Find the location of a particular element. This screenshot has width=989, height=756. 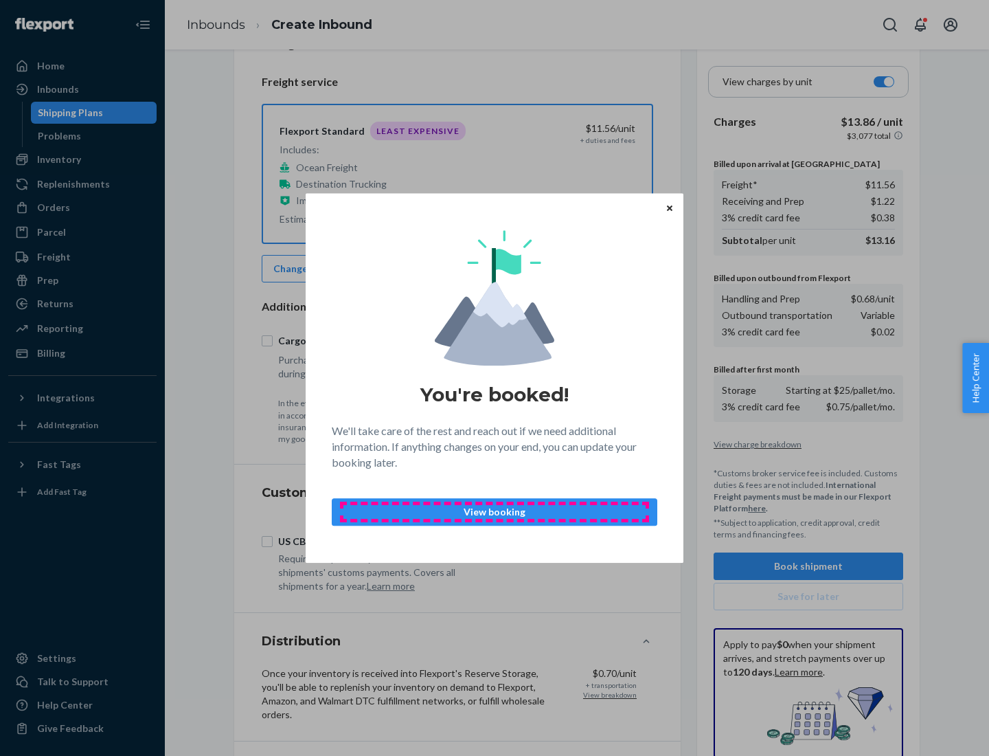

button: Close is located at coordinates (670, 208).